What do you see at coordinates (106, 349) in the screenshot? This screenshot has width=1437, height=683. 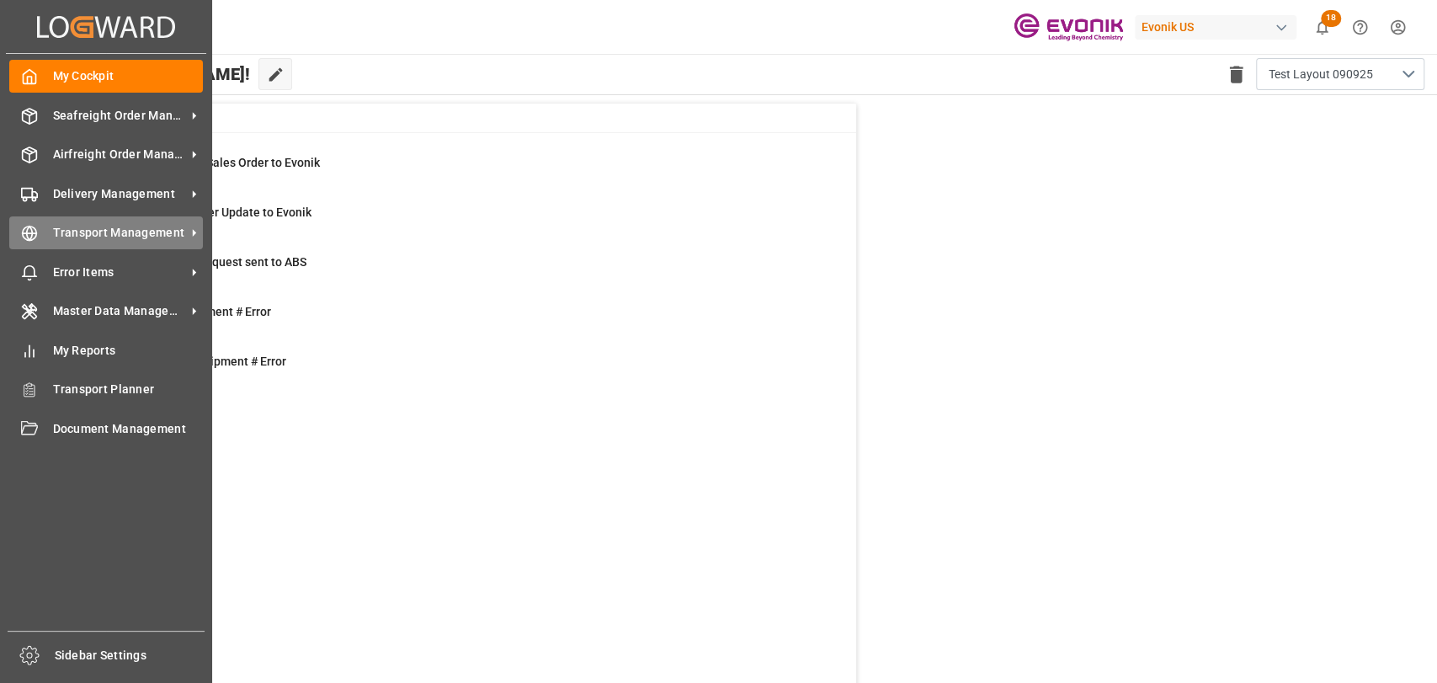 I see `a: My Reports` at bounding box center [106, 349].